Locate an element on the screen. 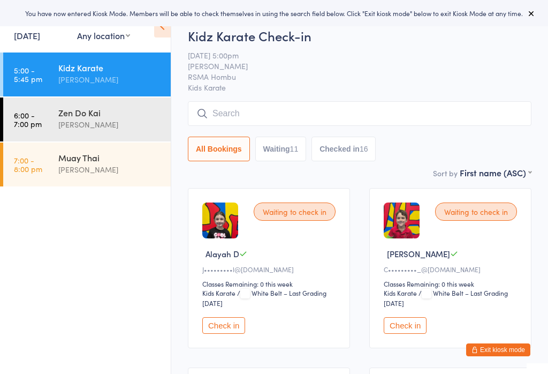 The height and width of the screenshot is (374, 548). div: Kidz Karate is located at coordinates (110, 67).